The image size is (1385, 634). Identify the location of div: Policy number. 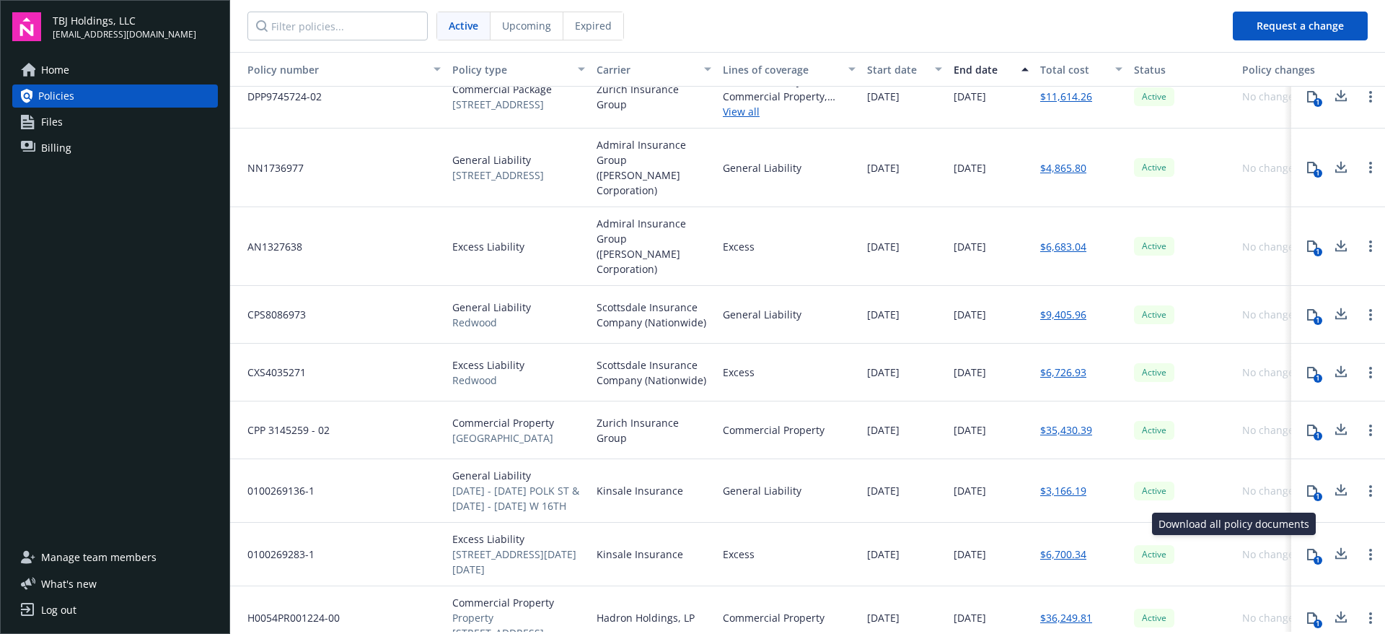
(330, 69).